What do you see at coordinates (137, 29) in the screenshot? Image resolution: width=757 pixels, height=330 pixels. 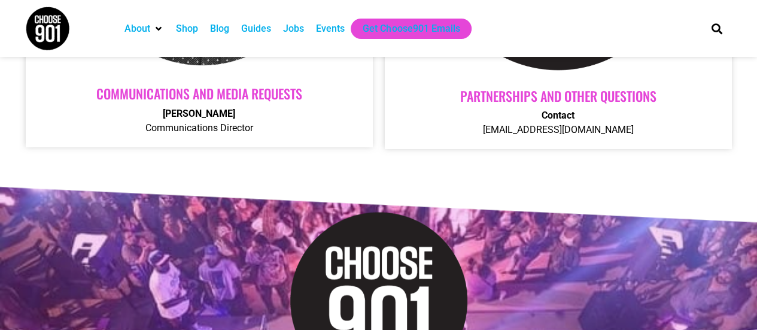 I see `a: About` at bounding box center [137, 29].